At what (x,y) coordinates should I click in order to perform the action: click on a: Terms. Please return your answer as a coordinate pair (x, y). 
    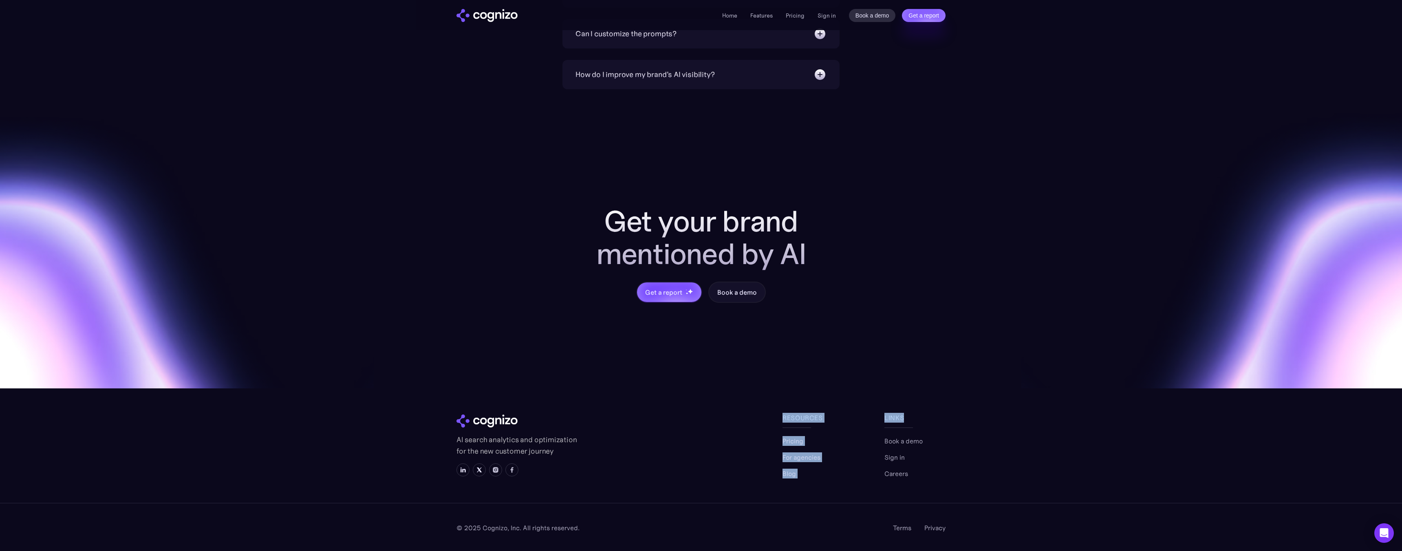
    Looking at the image, I should click on (902, 528).